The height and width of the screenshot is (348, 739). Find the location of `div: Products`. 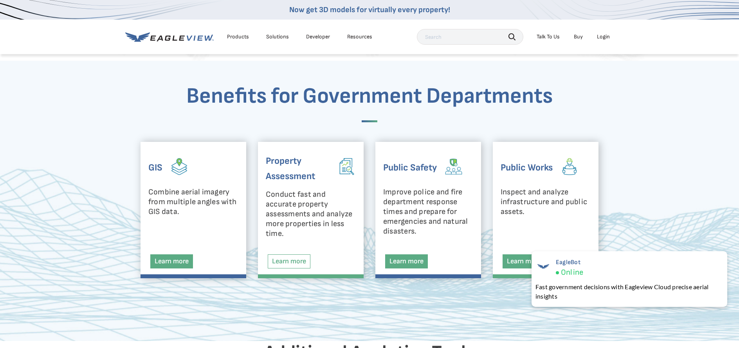

div: Products is located at coordinates (238, 37).